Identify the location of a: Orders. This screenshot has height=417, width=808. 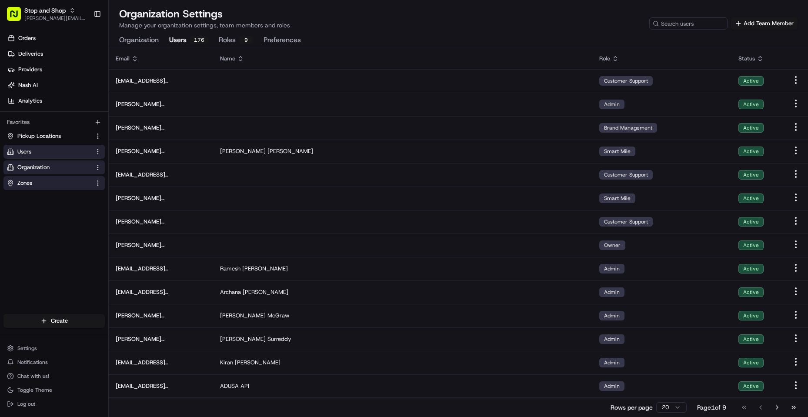
(56, 38).